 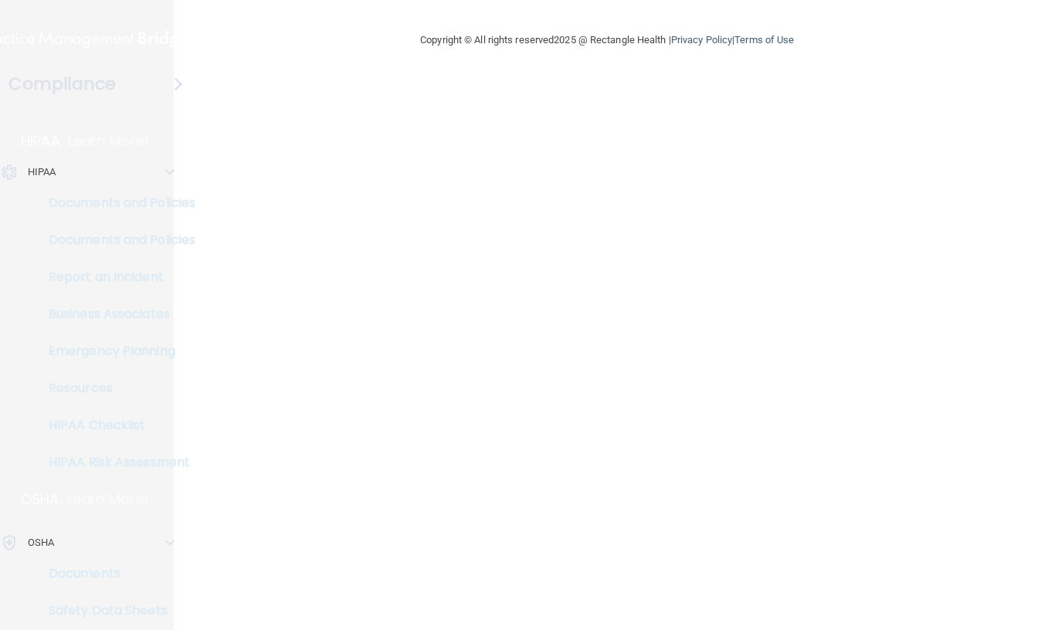 What do you see at coordinates (115, 389) in the screenshot?
I see `p: Resources` at bounding box center [115, 389].